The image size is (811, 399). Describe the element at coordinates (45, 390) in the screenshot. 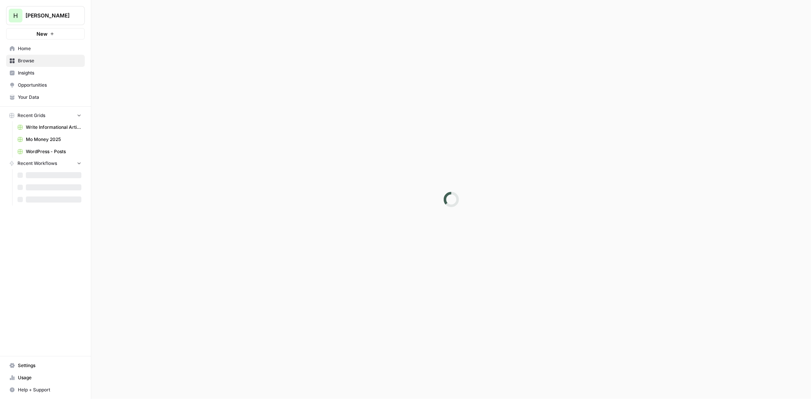

I see `button: Help + Support` at that location.